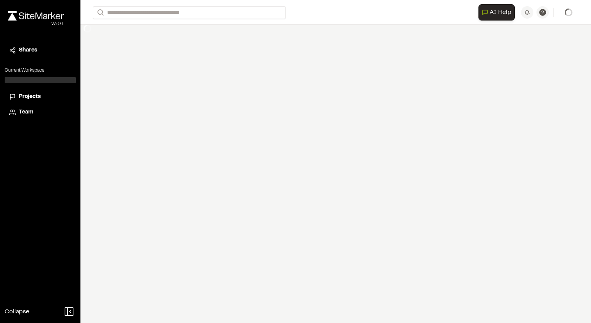  Describe the element at coordinates (100, 12) in the screenshot. I see `button: Search` at that location.